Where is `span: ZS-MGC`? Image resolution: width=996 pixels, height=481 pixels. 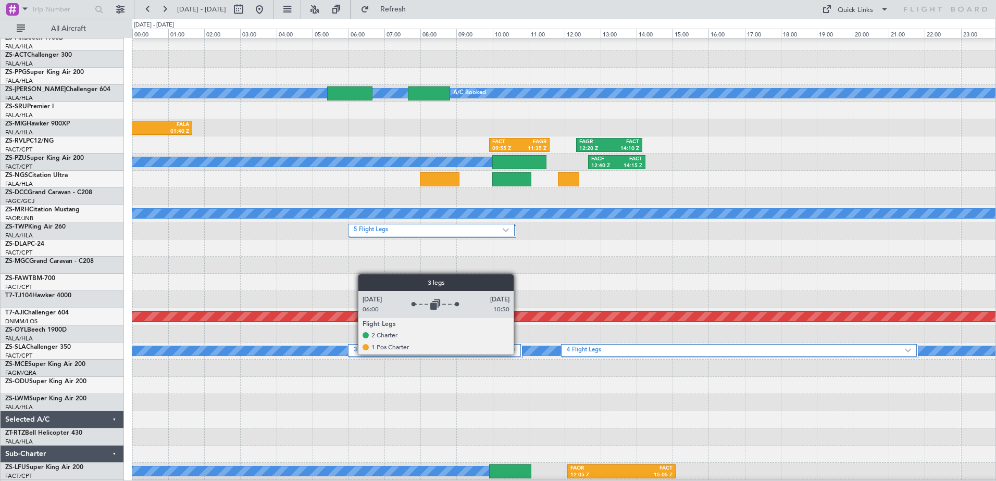
span: ZS-MGC is located at coordinates (17, 261).